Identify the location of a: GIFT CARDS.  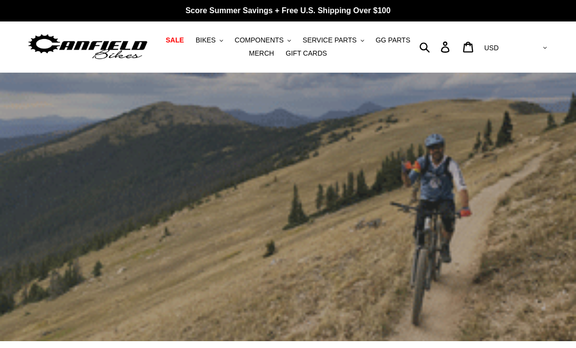
(306, 53).